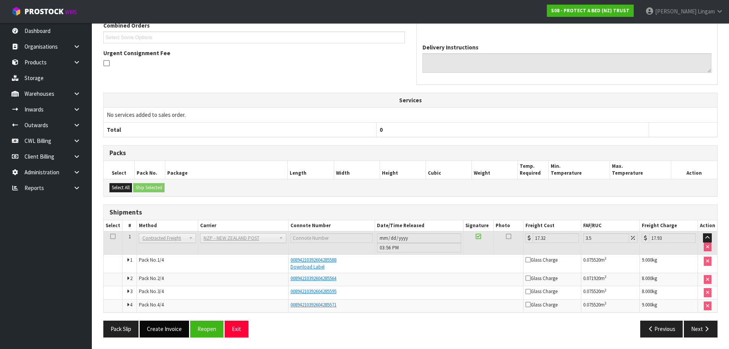 This screenshot has width=729, height=349. I want to click on span: 4/4, so click(160, 304).